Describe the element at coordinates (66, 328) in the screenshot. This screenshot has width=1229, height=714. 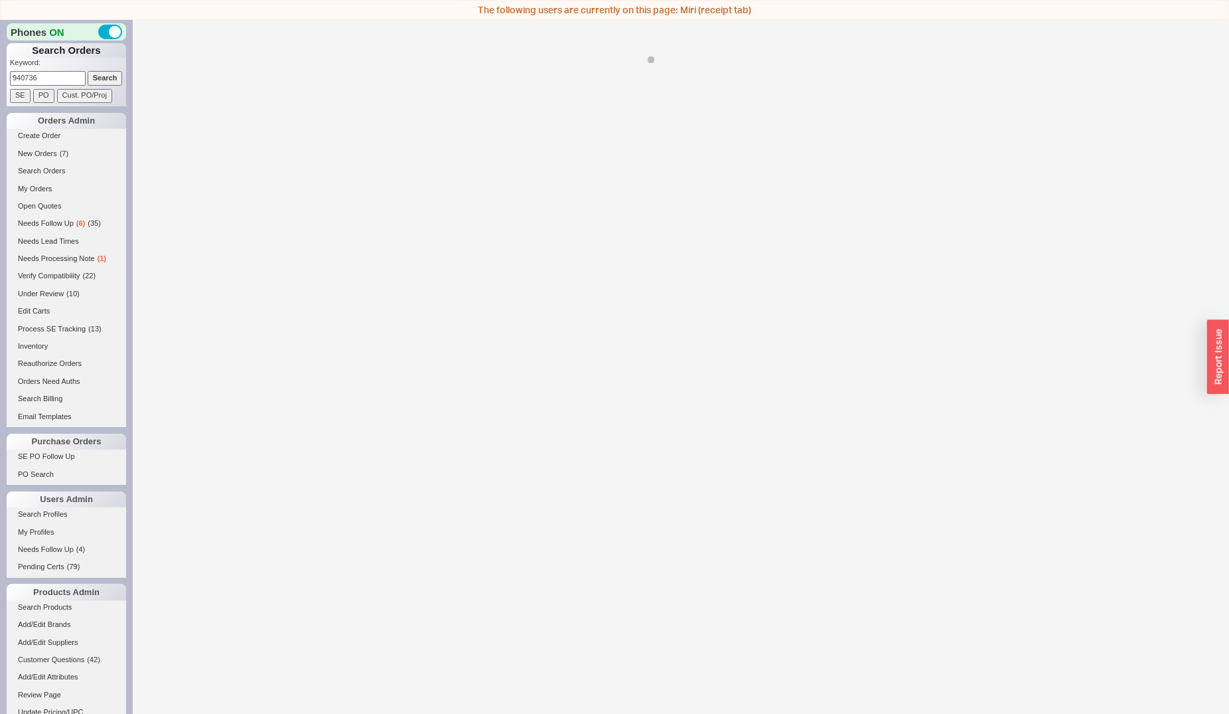
I see `a: Process SE Tracking(13)` at that location.